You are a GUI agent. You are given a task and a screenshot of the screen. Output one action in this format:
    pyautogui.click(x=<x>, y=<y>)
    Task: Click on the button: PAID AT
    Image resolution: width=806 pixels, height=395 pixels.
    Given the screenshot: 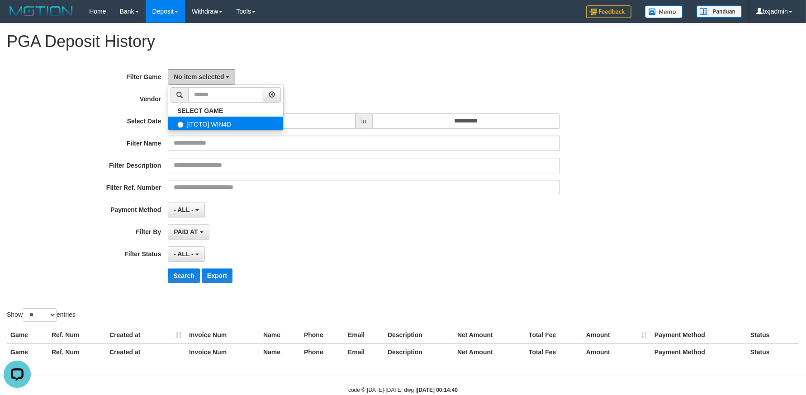 What is the action you would take?
    pyautogui.click(x=188, y=232)
    